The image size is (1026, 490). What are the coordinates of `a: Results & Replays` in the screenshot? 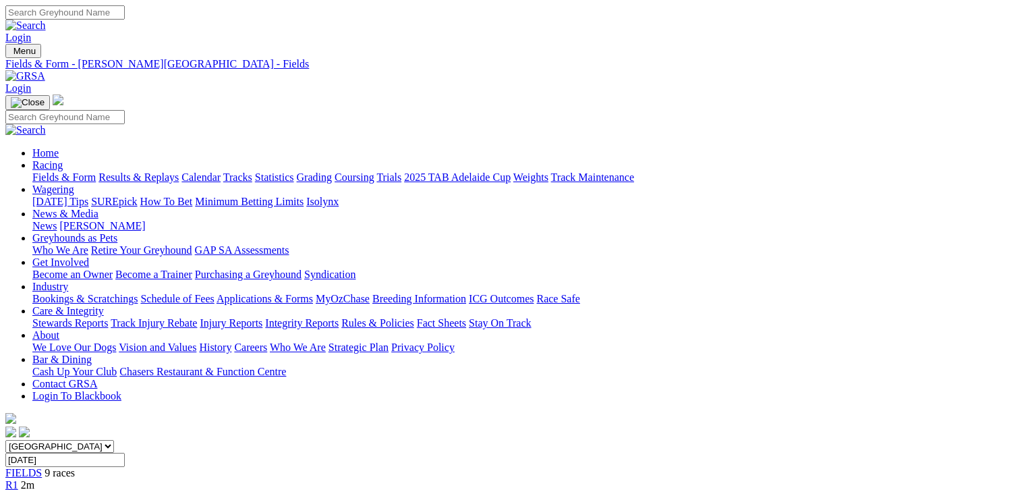 It's located at (138, 177).